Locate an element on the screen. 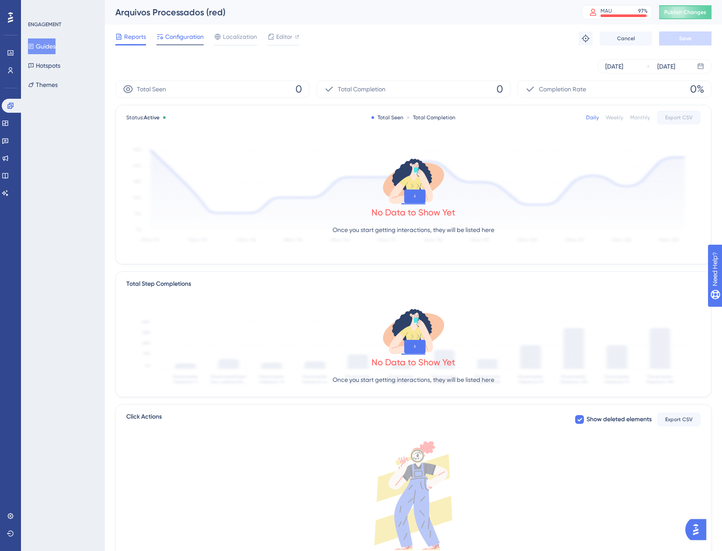 The image size is (722, 551). span: Need Help? is located at coordinates (38, 7).